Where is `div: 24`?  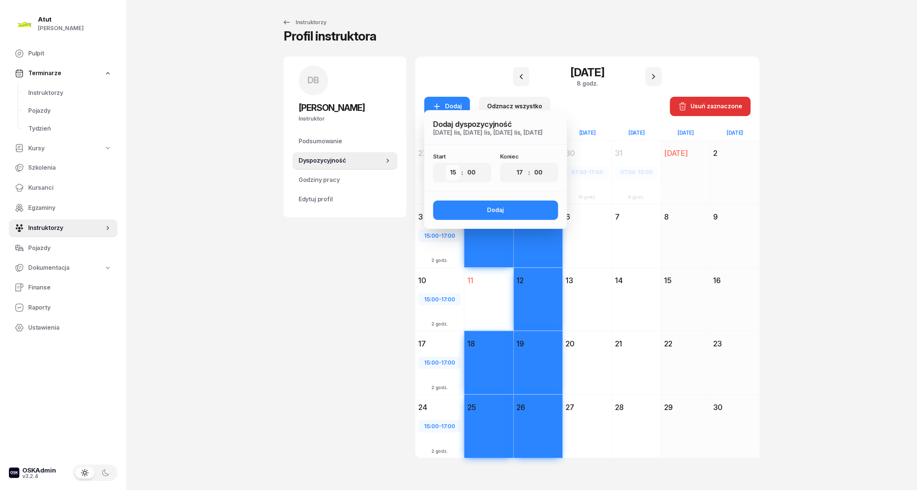
div: 24 is located at coordinates (440, 407).